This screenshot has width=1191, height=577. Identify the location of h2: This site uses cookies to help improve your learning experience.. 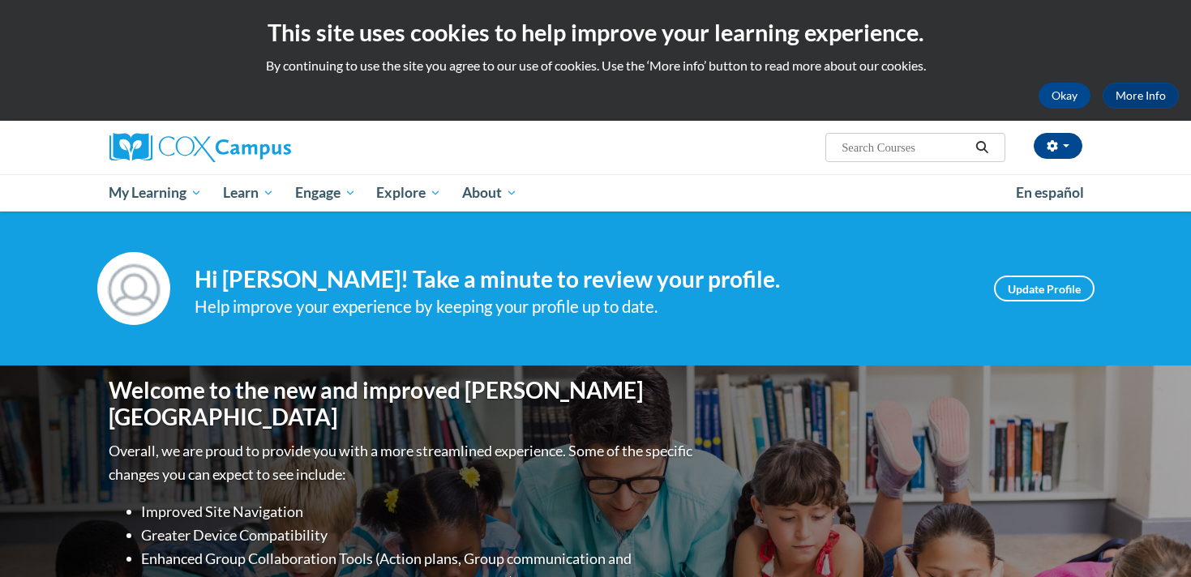
(595, 32).